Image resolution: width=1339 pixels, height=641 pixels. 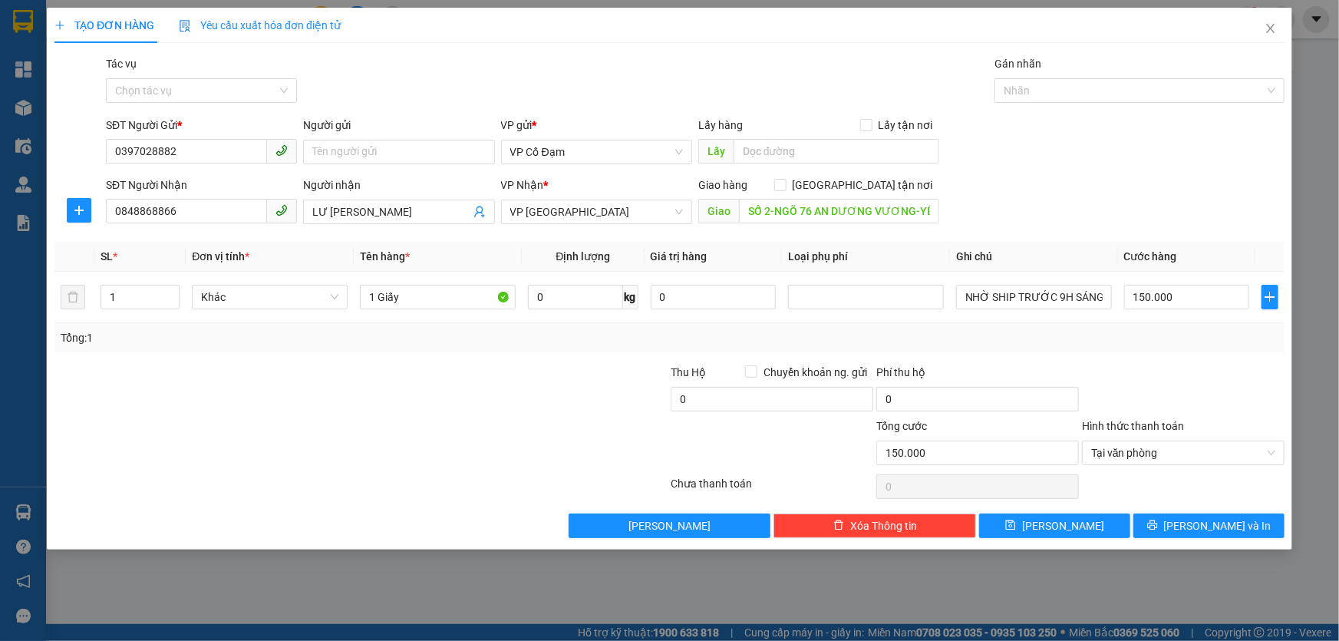 What do you see at coordinates (104, 25) in the screenshot?
I see `span: TẠO ĐƠN HÀNG` at bounding box center [104, 25].